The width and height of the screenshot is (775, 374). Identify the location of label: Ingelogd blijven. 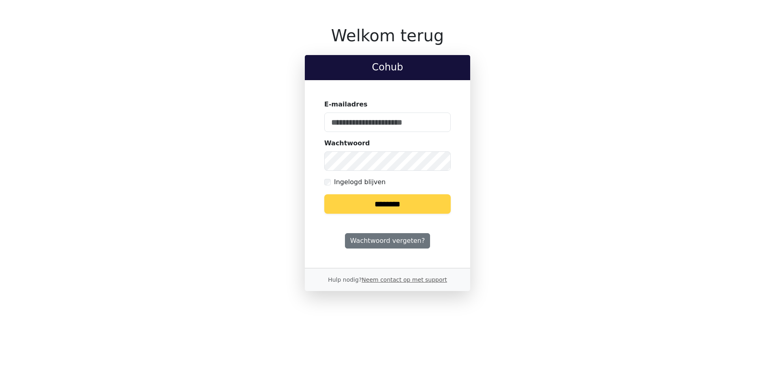
(359, 182).